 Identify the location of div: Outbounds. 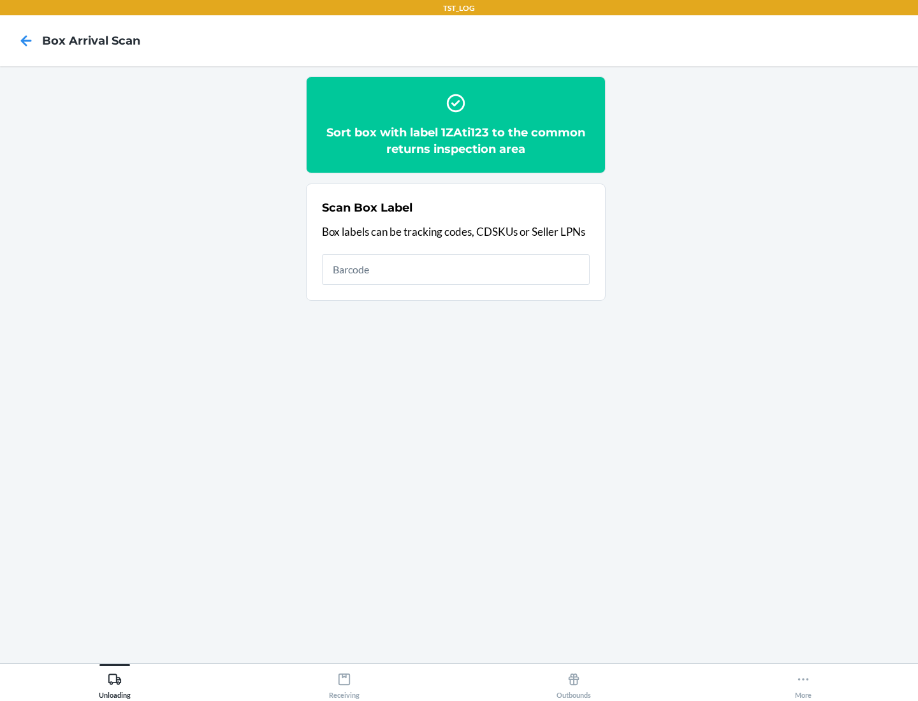
(574, 684).